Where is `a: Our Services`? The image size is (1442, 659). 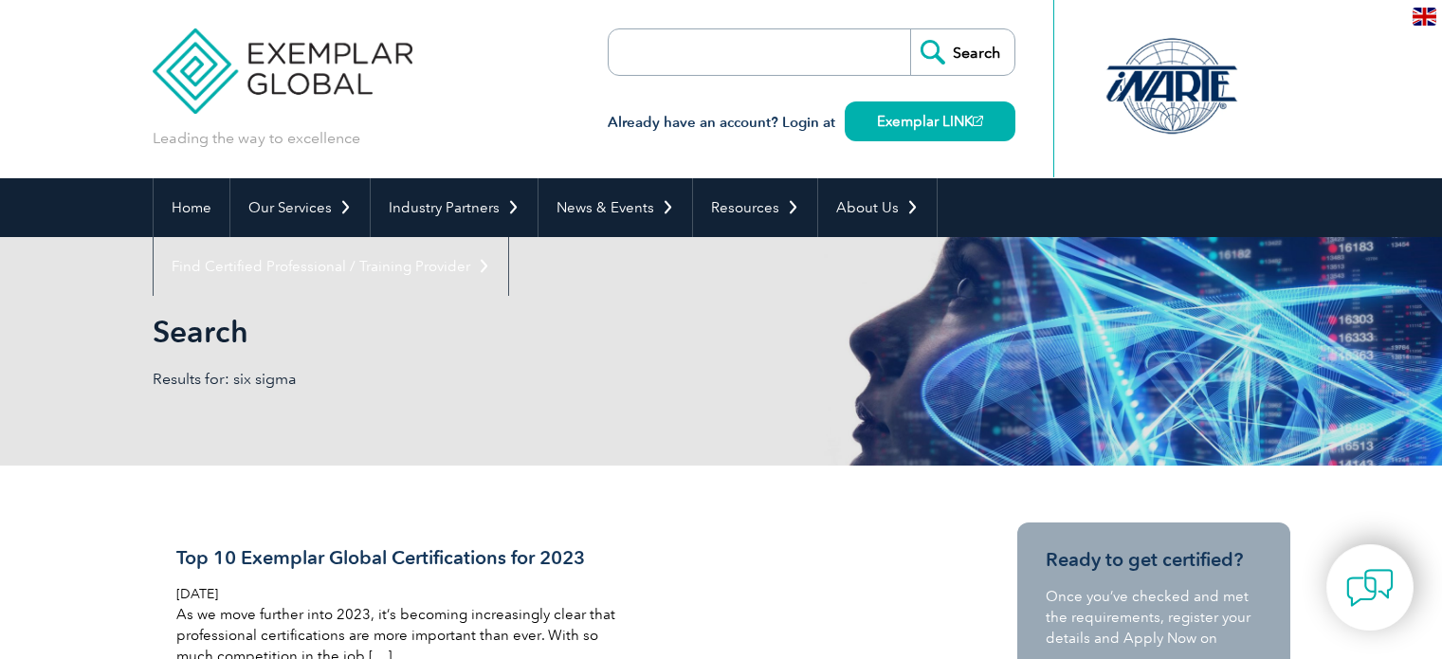 a: Our Services is located at coordinates (300, 208).